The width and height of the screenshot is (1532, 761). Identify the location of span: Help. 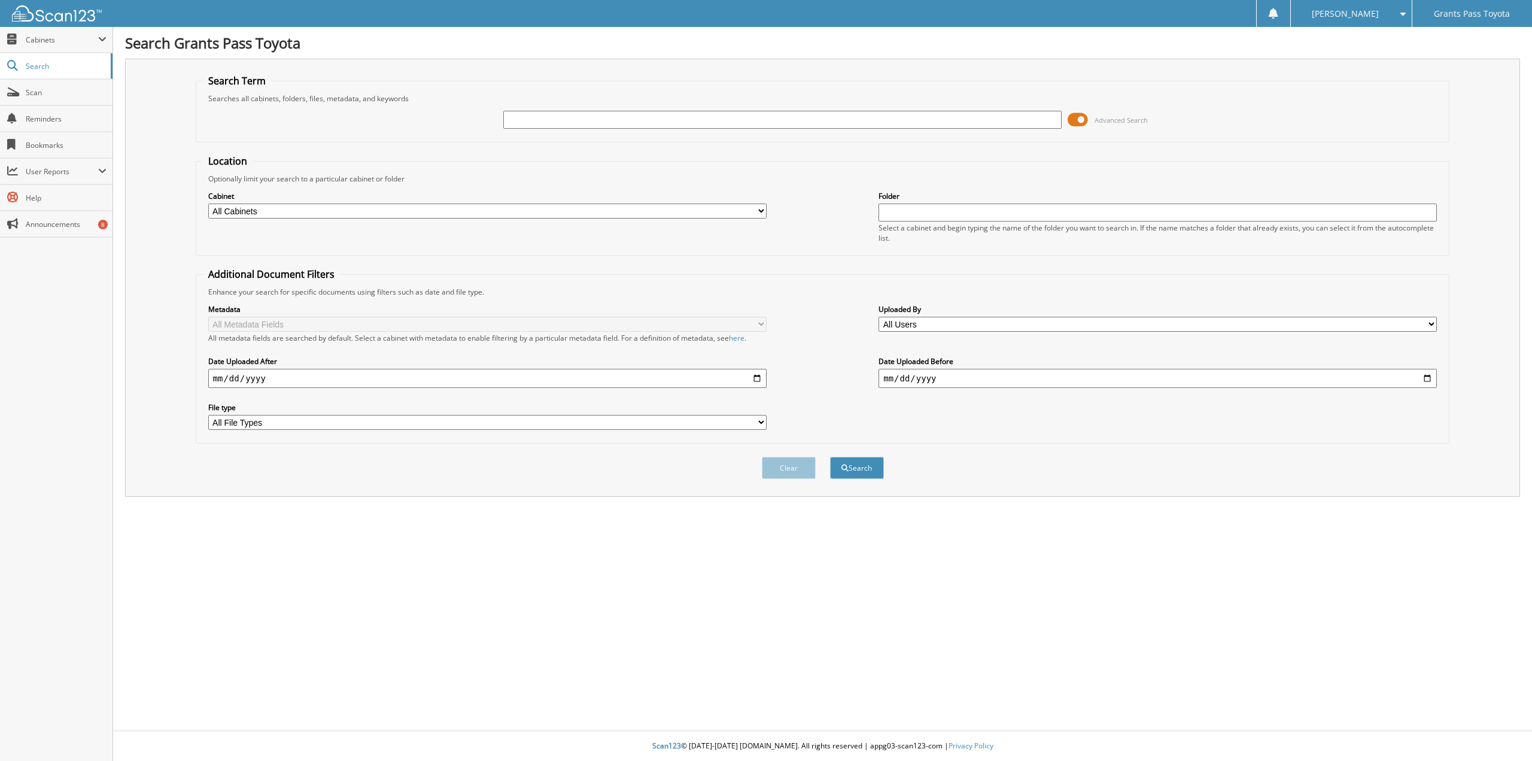
(66, 197).